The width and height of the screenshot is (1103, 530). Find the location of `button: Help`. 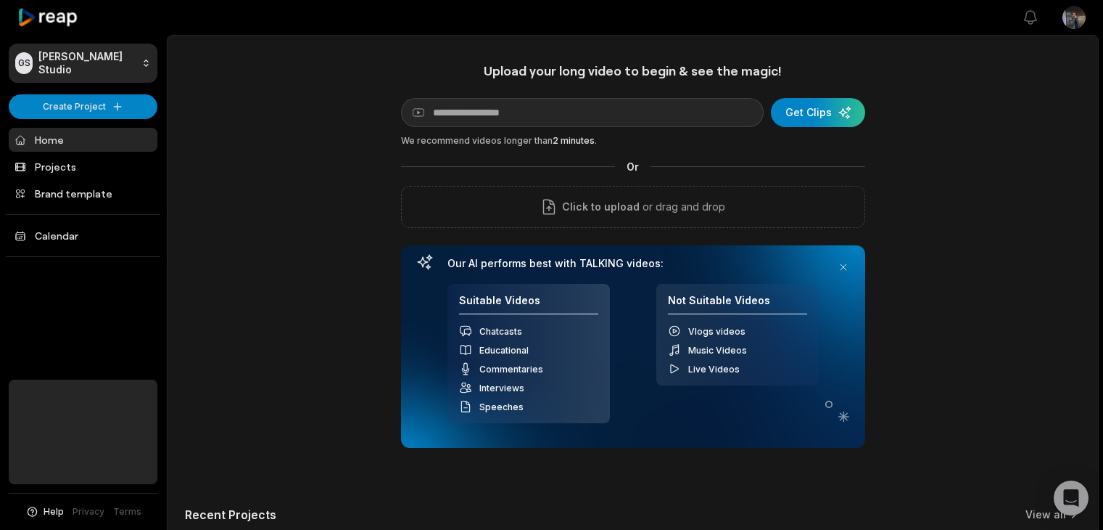

button: Help is located at coordinates (44, 511).